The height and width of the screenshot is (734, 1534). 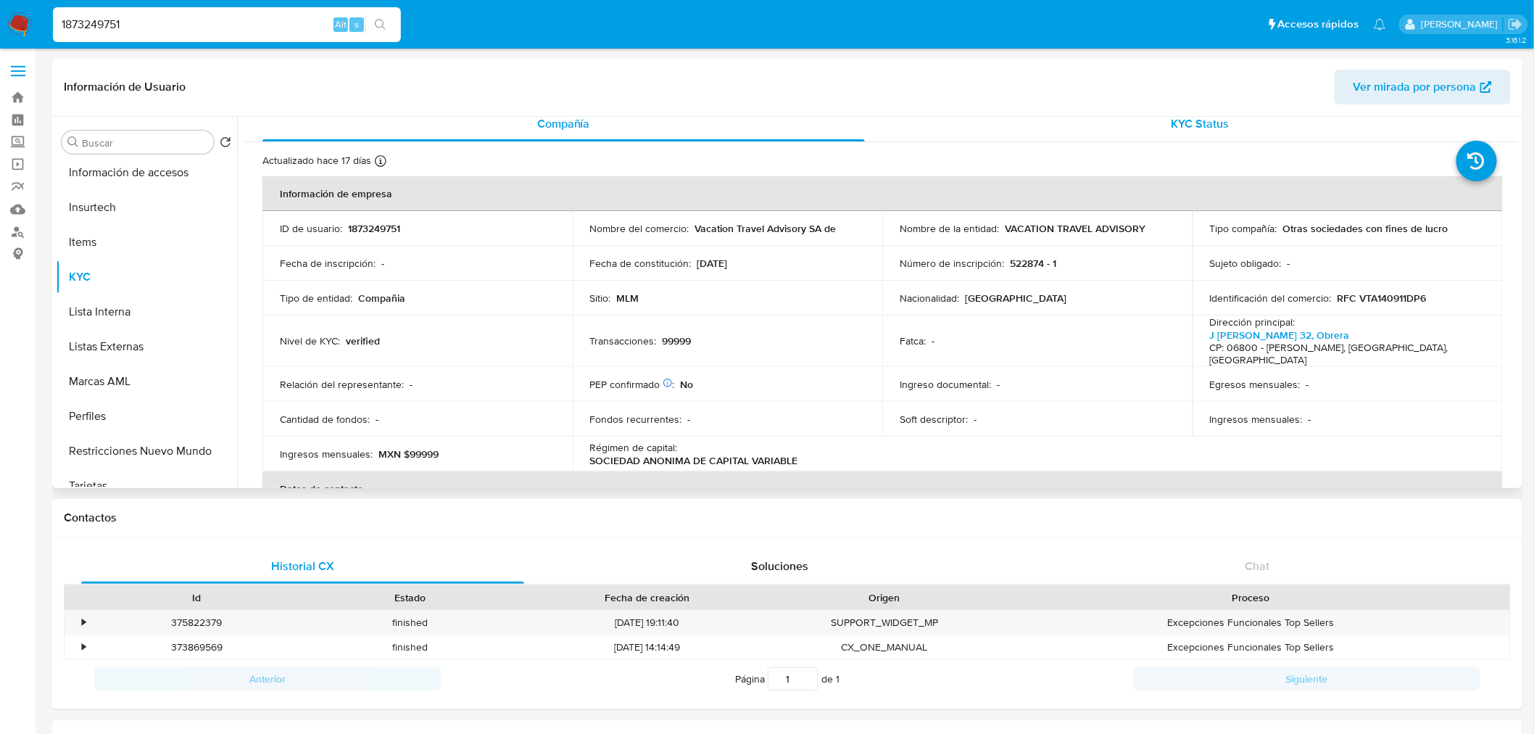 I want to click on p: ID de usuario :, so click(x=311, y=228).